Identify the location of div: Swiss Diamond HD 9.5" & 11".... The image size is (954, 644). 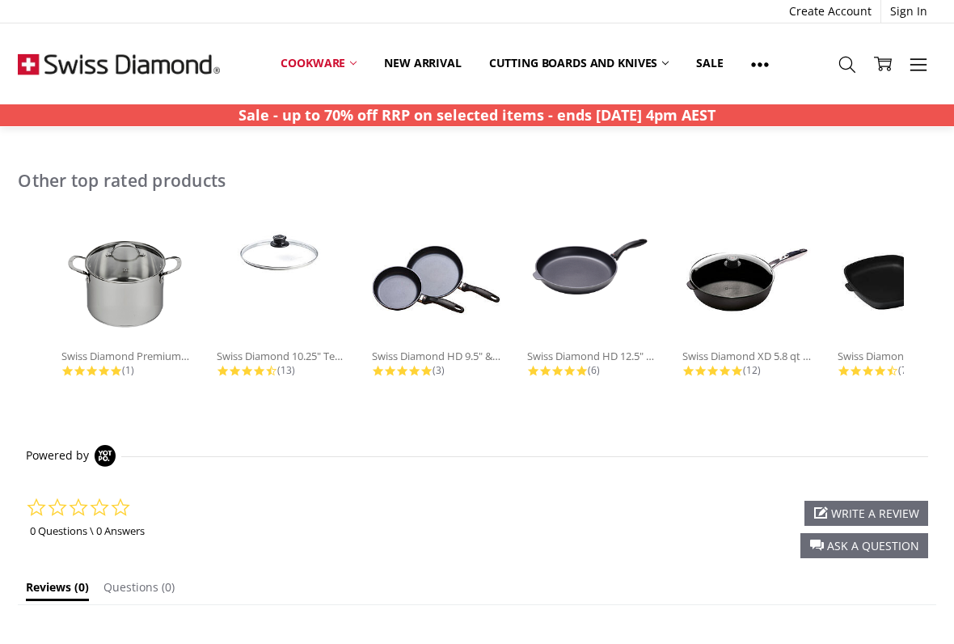
(437, 356).